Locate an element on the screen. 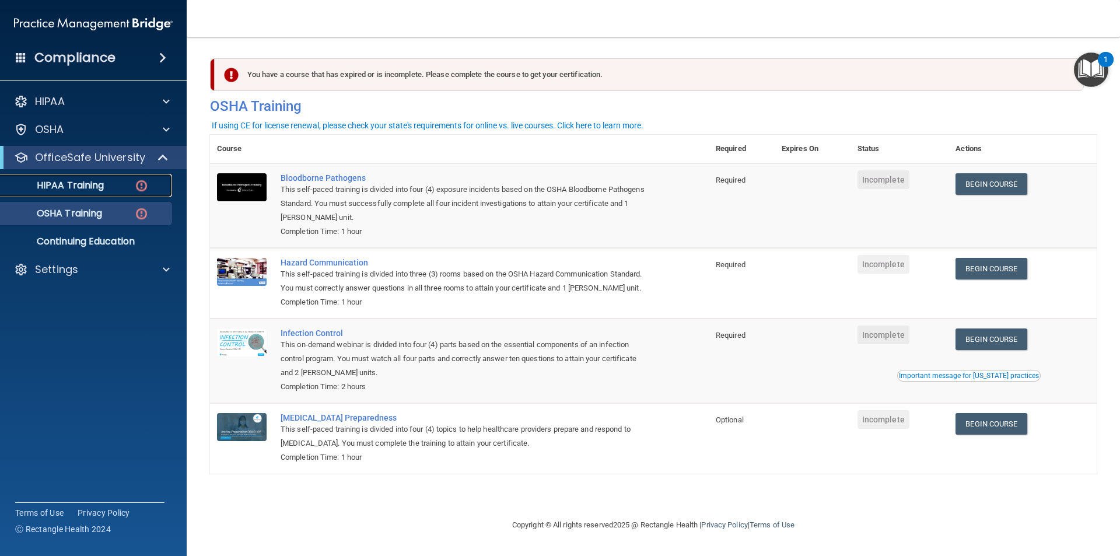 This screenshot has height=556, width=1120. p: HIPAA is located at coordinates (50, 101).